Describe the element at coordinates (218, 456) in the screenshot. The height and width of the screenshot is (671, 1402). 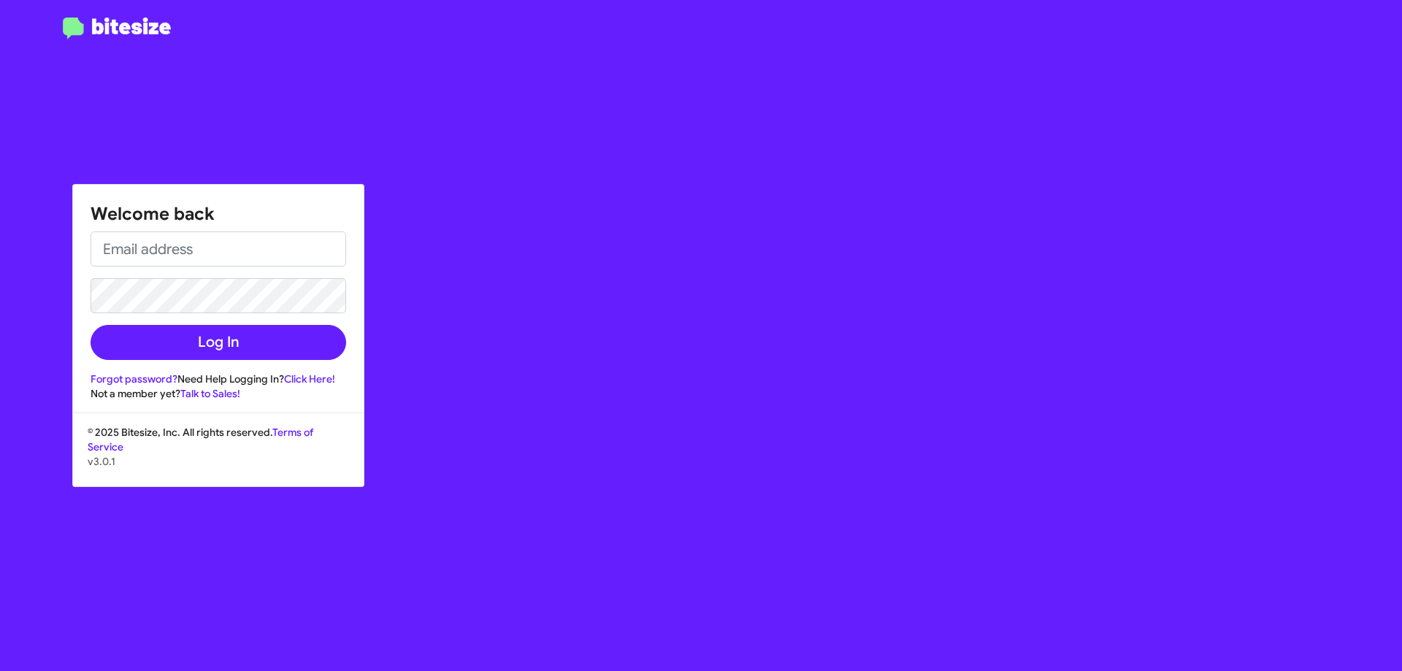
I see `div: © 2025 Bitesize, Inc. All rights reserved.` at that location.